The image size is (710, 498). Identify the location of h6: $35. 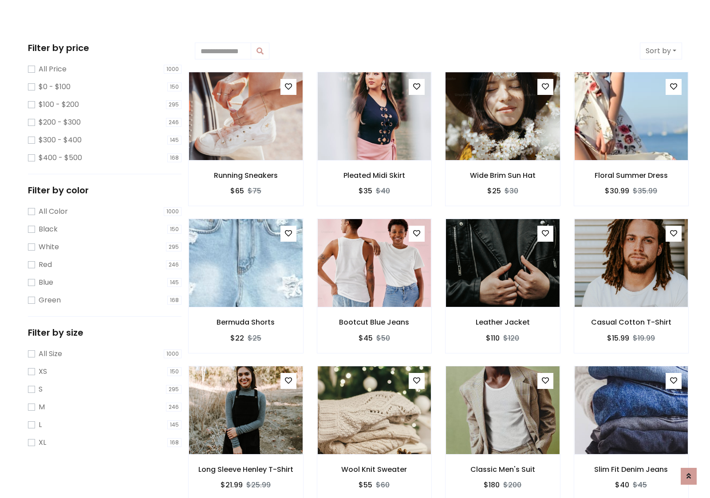
(365, 191).